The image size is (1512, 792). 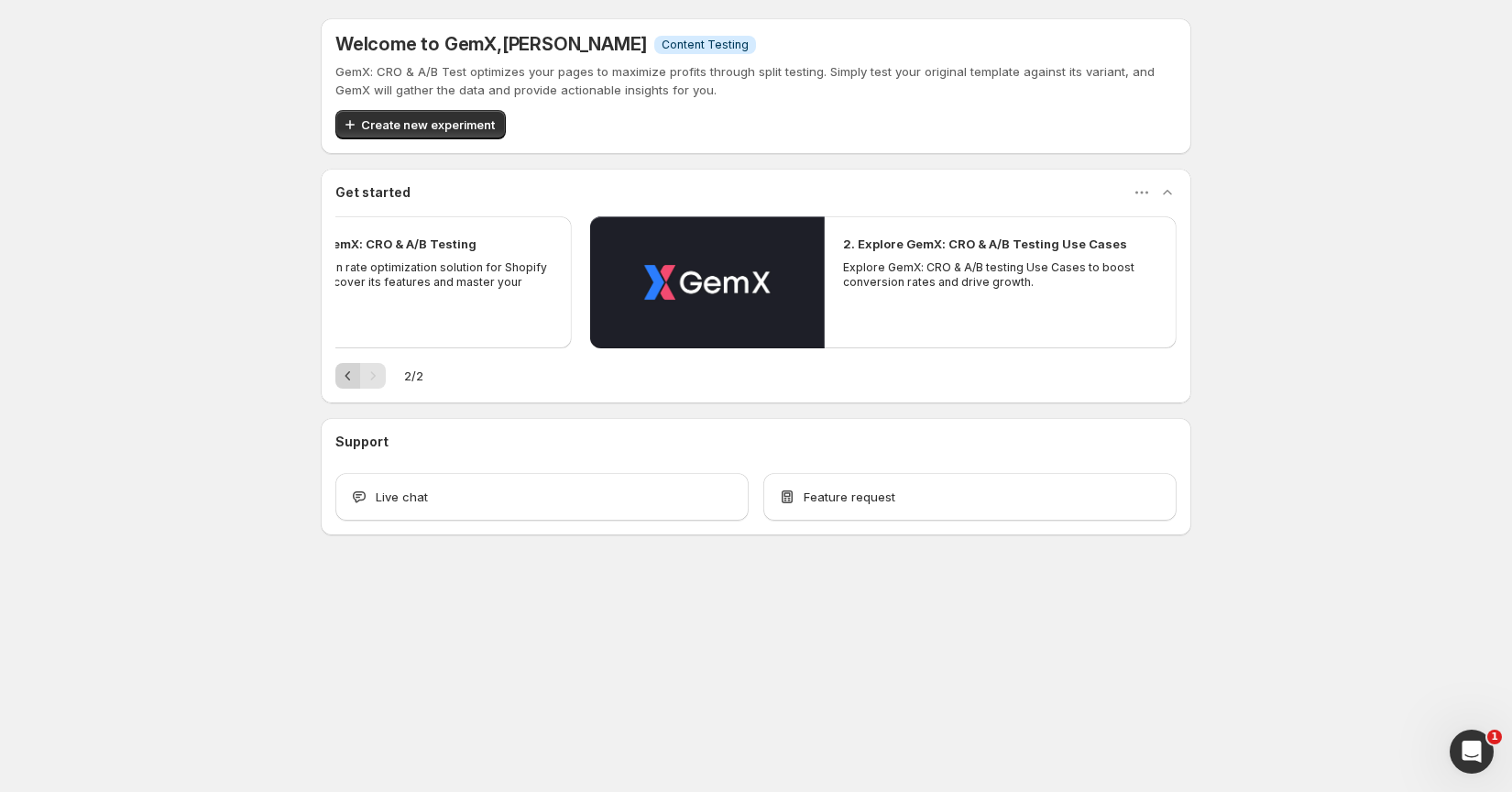 I want to click on h5: Welcome to GemX, so click(x=491, y=44).